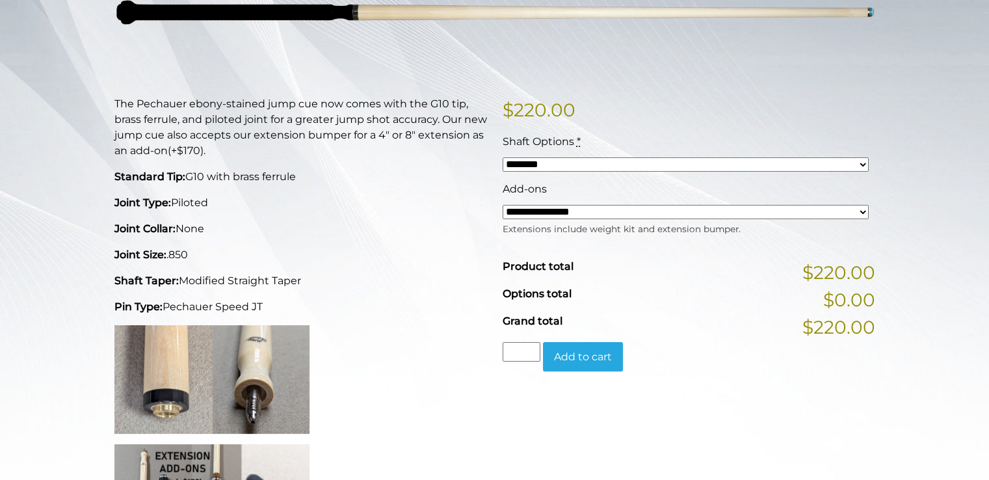  I want to click on div: Extensions include weight kit and extension bumper., so click(685, 227).